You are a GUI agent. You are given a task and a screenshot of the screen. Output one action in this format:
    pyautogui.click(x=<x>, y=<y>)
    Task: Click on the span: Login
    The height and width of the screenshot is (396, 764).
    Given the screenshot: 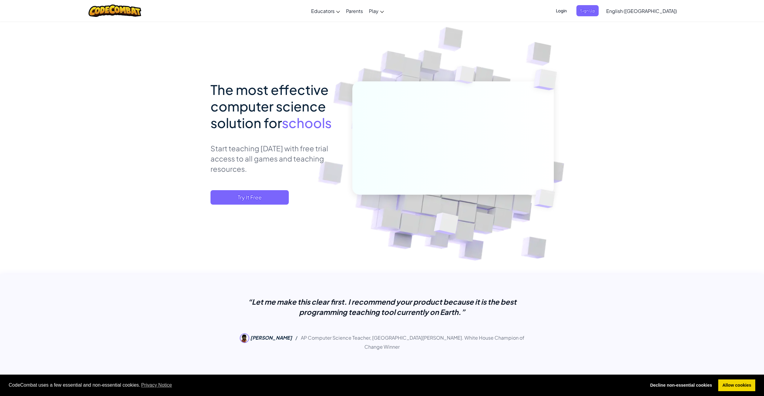 What is the action you would take?
    pyautogui.click(x=562, y=11)
    